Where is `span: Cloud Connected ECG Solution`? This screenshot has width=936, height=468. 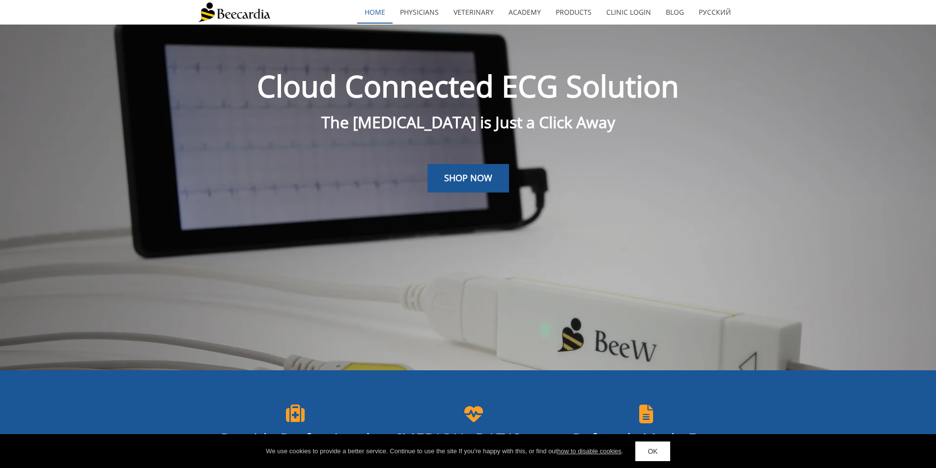 span: Cloud Connected ECG Solution is located at coordinates (468, 86).